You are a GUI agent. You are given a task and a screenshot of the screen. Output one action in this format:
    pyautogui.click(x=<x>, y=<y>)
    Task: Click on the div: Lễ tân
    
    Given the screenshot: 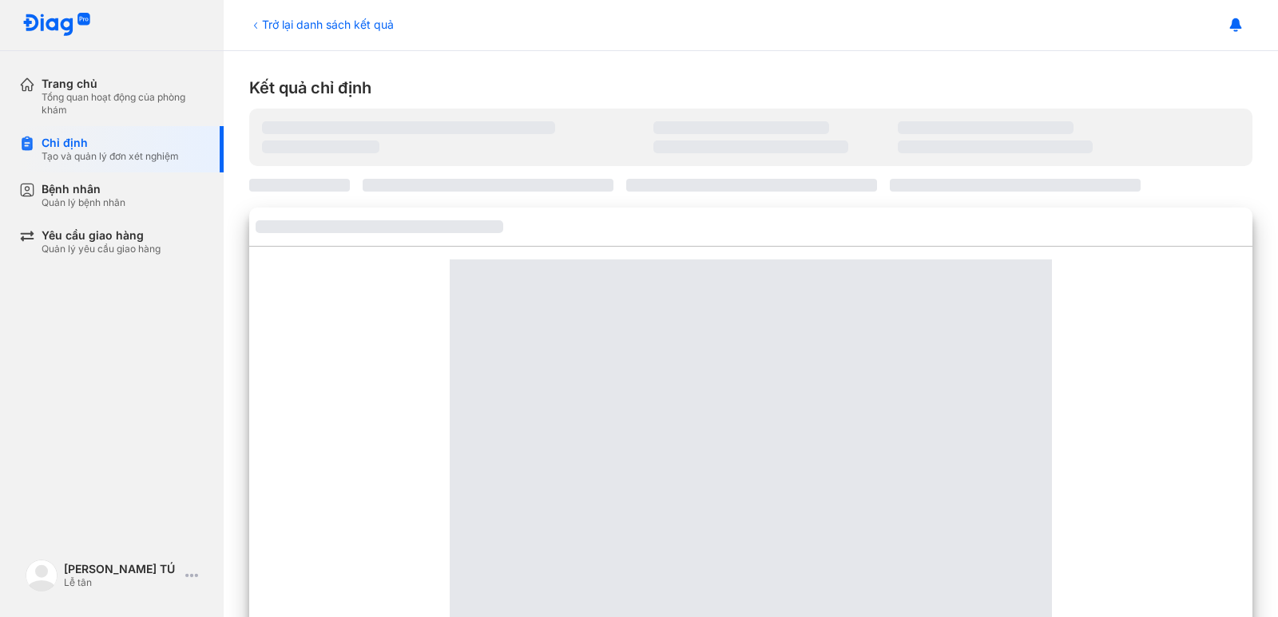 What is the action you would take?
    pyautogui.click(x=121, y=583)
    